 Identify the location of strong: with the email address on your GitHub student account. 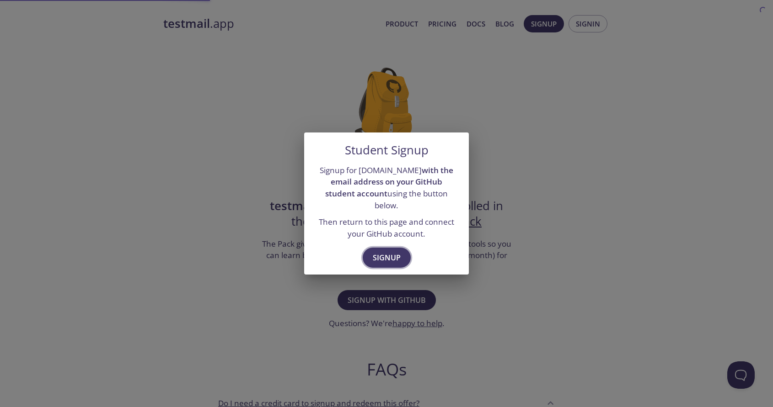
(389, 182).